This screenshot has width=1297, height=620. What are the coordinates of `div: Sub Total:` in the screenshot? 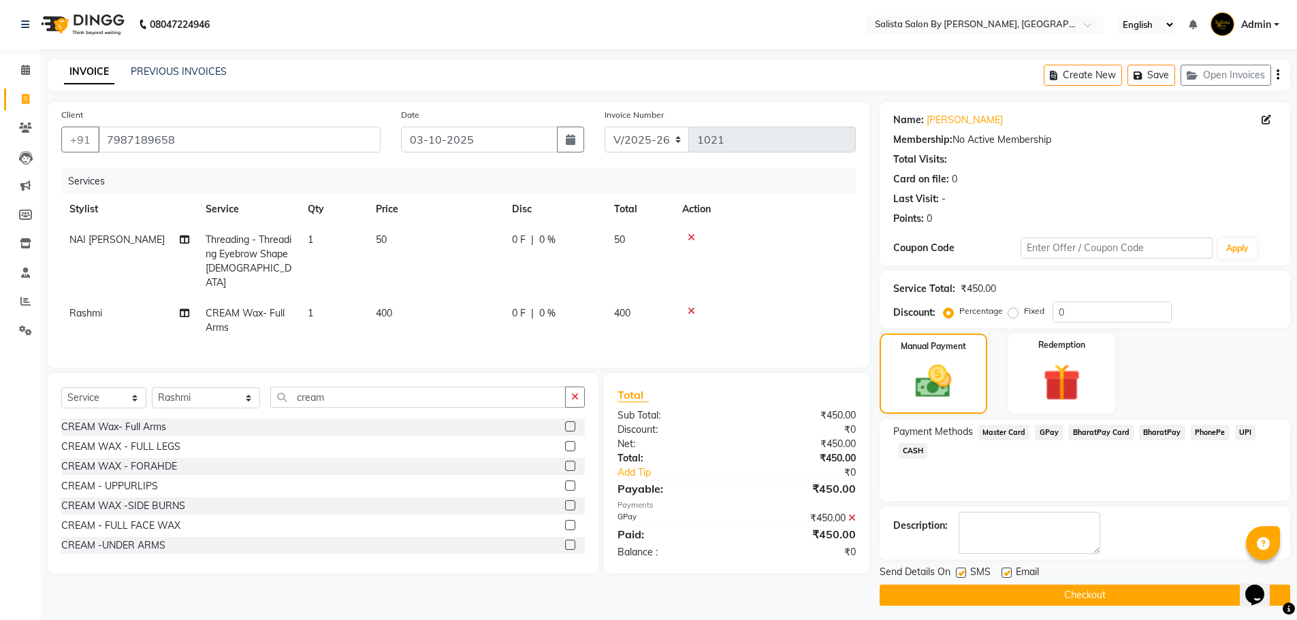 It's located at (672, 415).